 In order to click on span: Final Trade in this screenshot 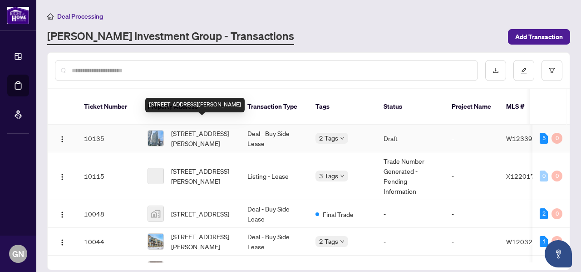, I will do `click(338, 214)`.